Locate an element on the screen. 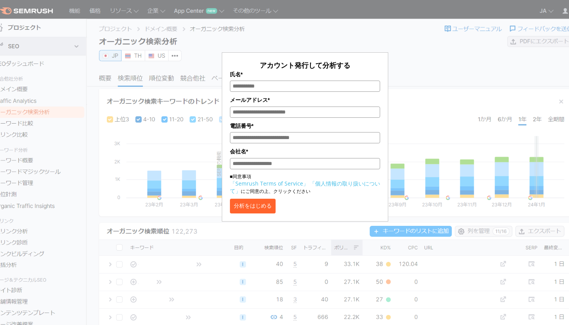  label: 電話番号* is located at coordinates (305, 126).